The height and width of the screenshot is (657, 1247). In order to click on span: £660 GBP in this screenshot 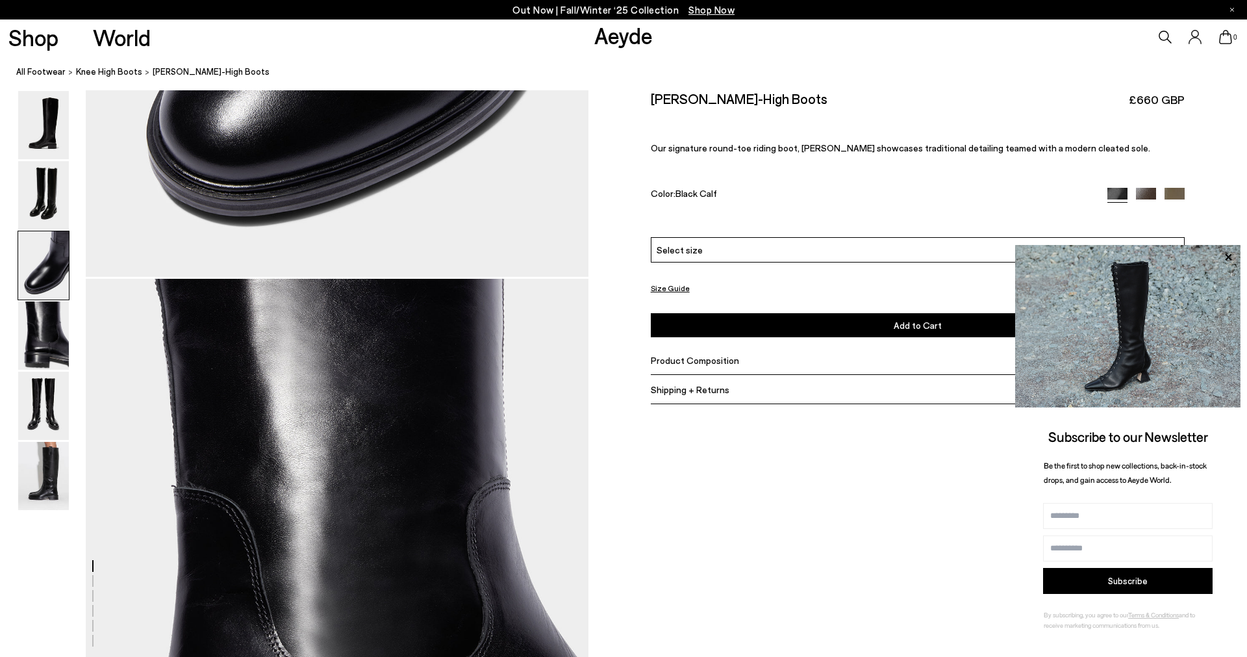, I will do `click(1157, 99)`.